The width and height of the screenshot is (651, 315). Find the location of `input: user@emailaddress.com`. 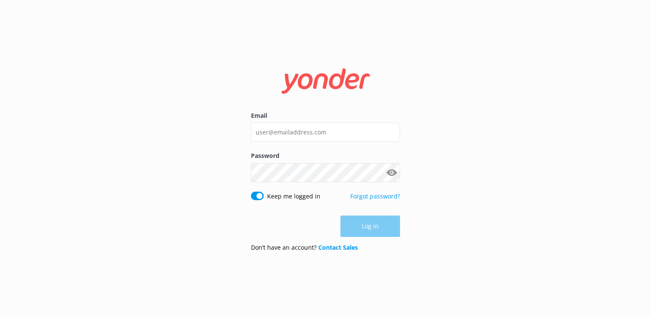

input: user@emailaddress.com is located at coordinates (326, 132).